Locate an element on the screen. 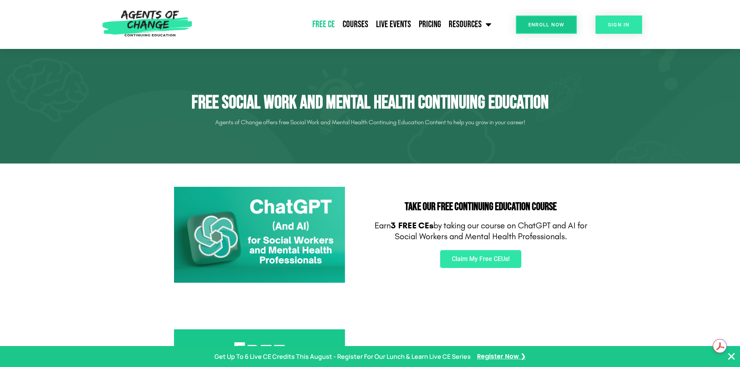 The height and width of the screenshot is (367, 740). a: Free CE is located at coordinates (323, 24).